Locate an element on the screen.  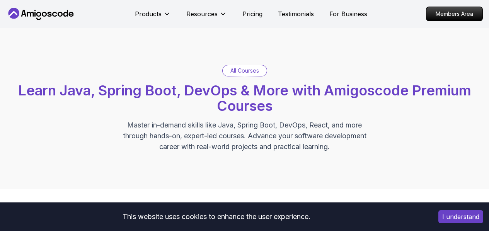
p: Resources is located at coordinates (202, 14).